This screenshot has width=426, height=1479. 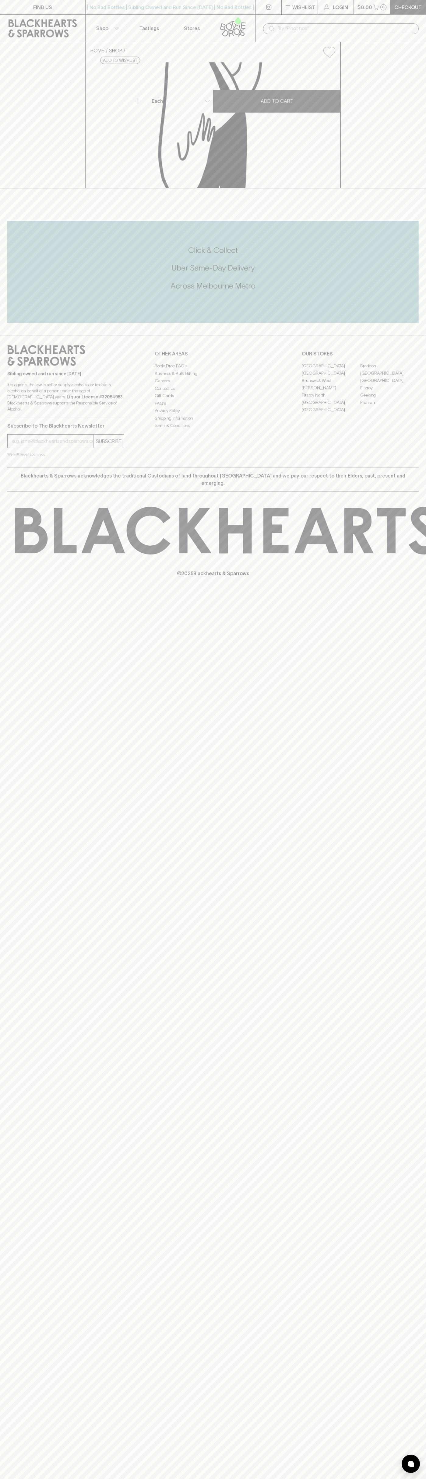 What do you see at coordinates (411, 1464) in the screenshot?
I see `img: bubble-icon` at bounding box center [411, 1464].